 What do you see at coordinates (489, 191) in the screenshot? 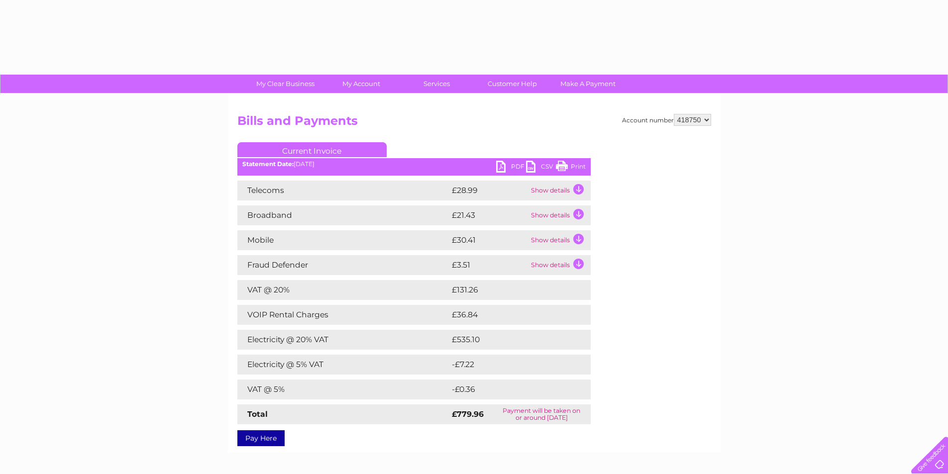
I see `td: £28.99` at bounding box center [489, 191].